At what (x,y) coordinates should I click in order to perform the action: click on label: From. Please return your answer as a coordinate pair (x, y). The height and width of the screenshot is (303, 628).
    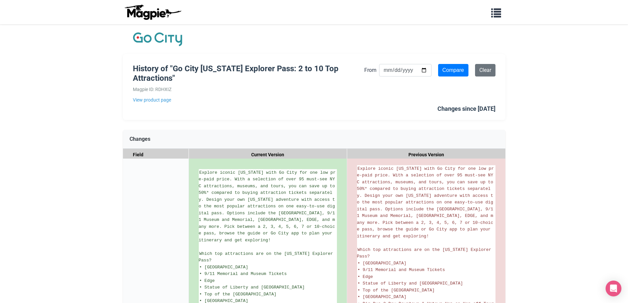
    Looking at the image, I should click on (370, 70).